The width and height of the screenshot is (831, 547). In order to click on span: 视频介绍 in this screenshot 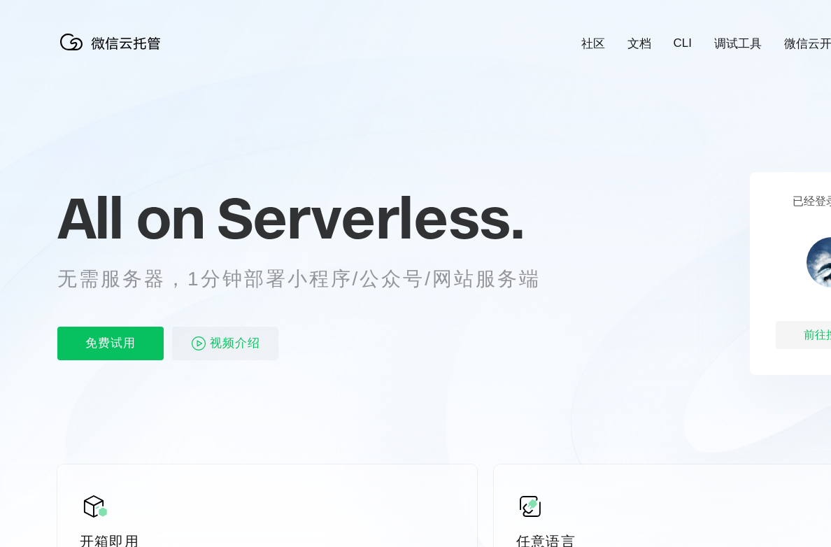, I will do `click(235, 343)`.